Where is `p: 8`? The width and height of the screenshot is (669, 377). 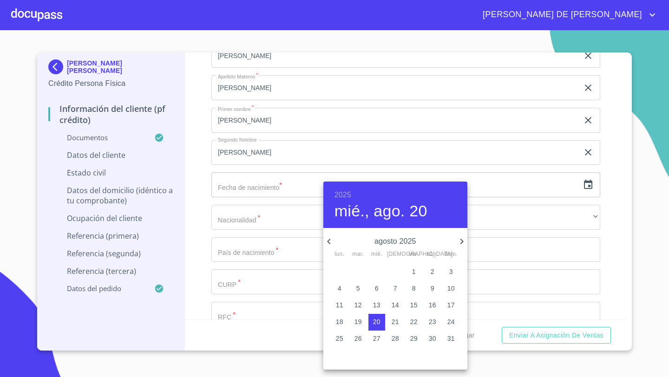
p: 8 is located at coordinates (414, 288).